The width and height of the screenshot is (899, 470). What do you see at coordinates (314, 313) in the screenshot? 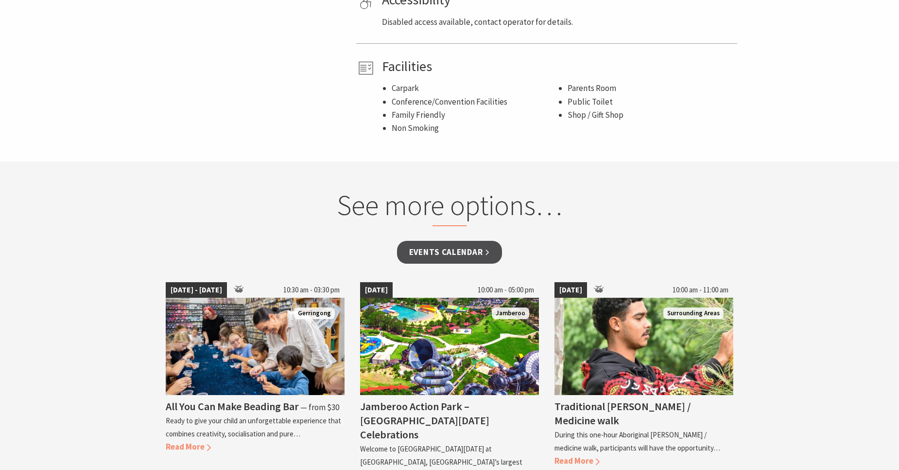
I see `span: Gerringong` at bounding box center [314, 313].